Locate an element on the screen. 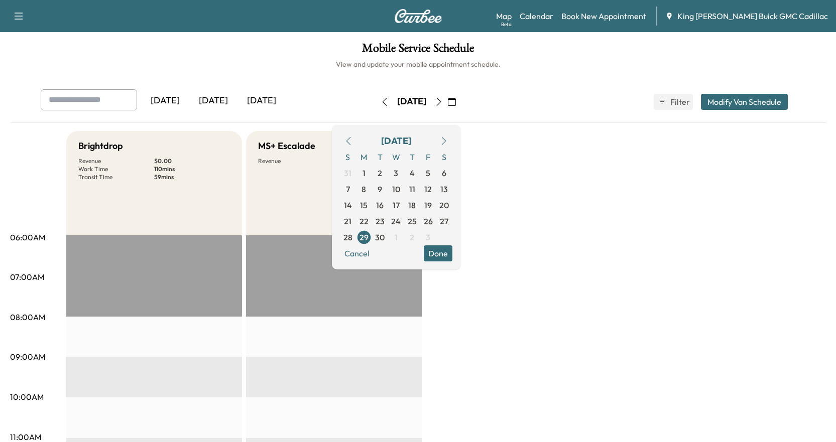  span: 10 is located at coordinates (396, 189).